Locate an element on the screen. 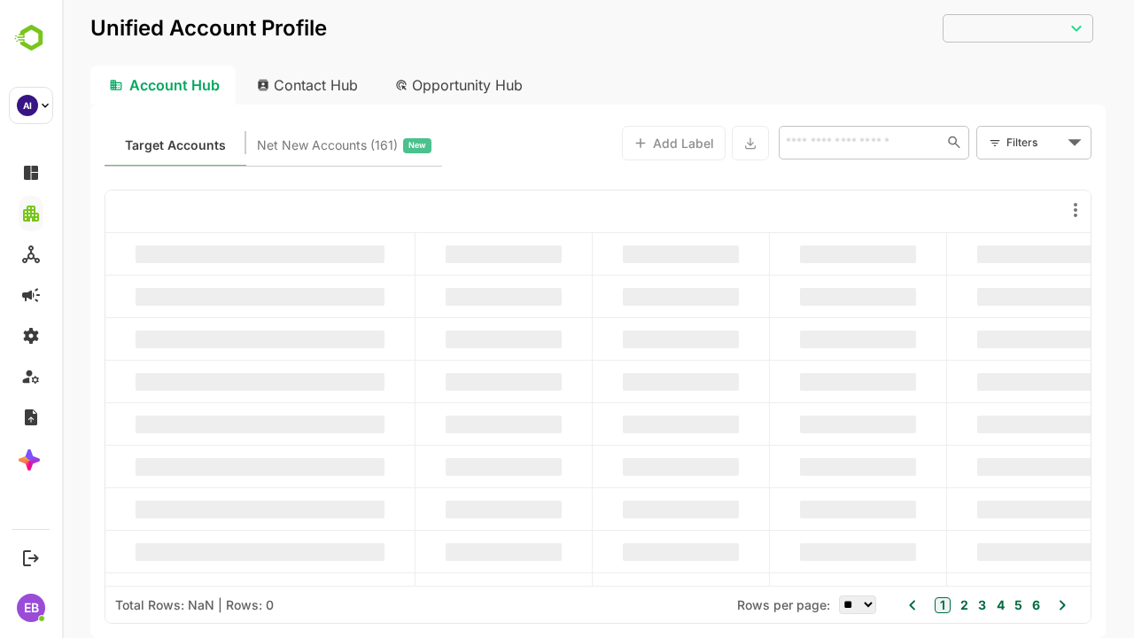  p: Unified Account Profile is located at coordinates (146, 28).